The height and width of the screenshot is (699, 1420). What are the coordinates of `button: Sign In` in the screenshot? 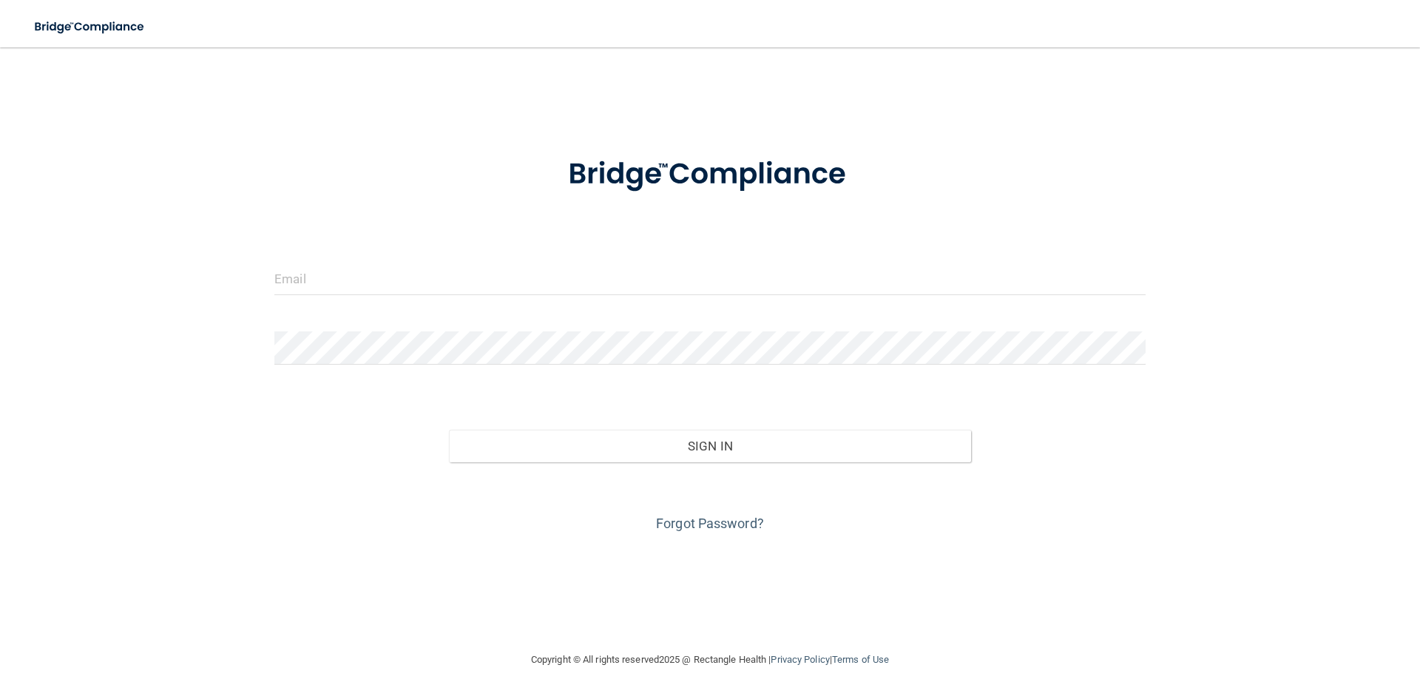 It's located at (710, 446).